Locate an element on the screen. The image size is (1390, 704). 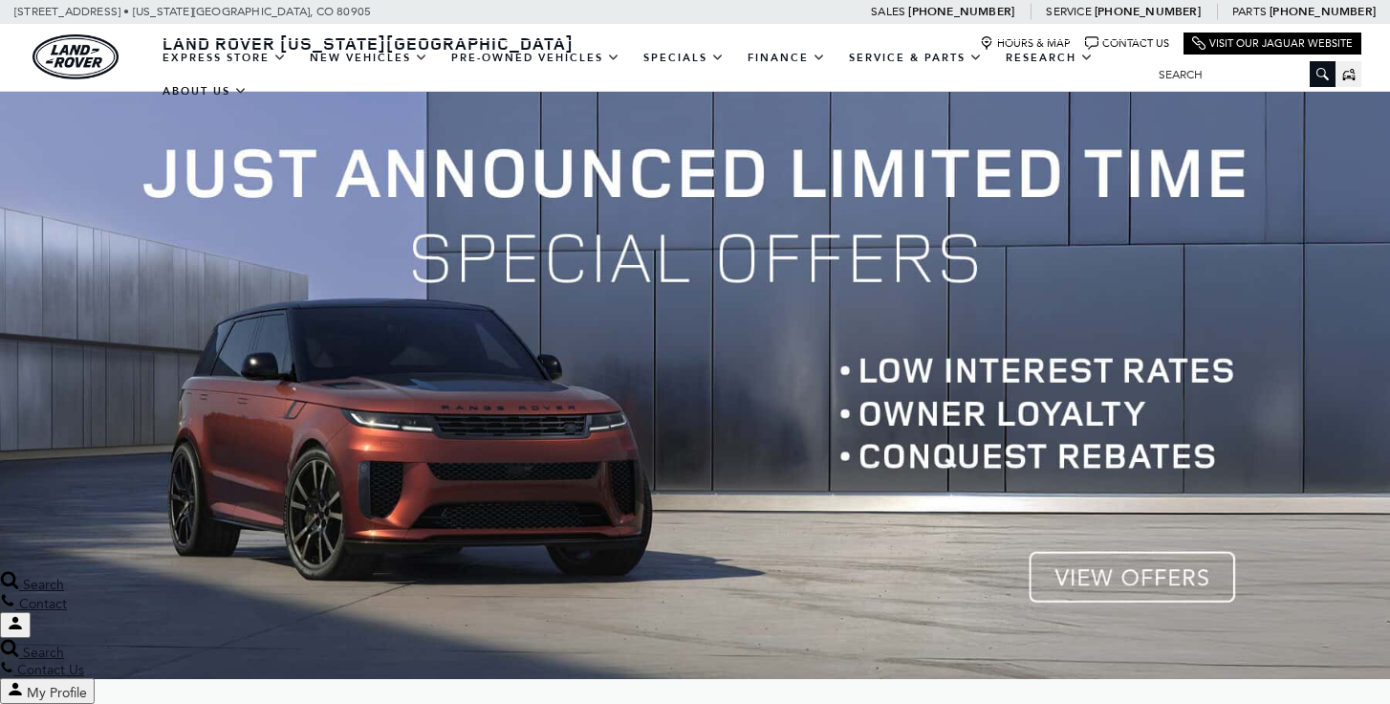
a: Finance is located at coordinates (787, 57).